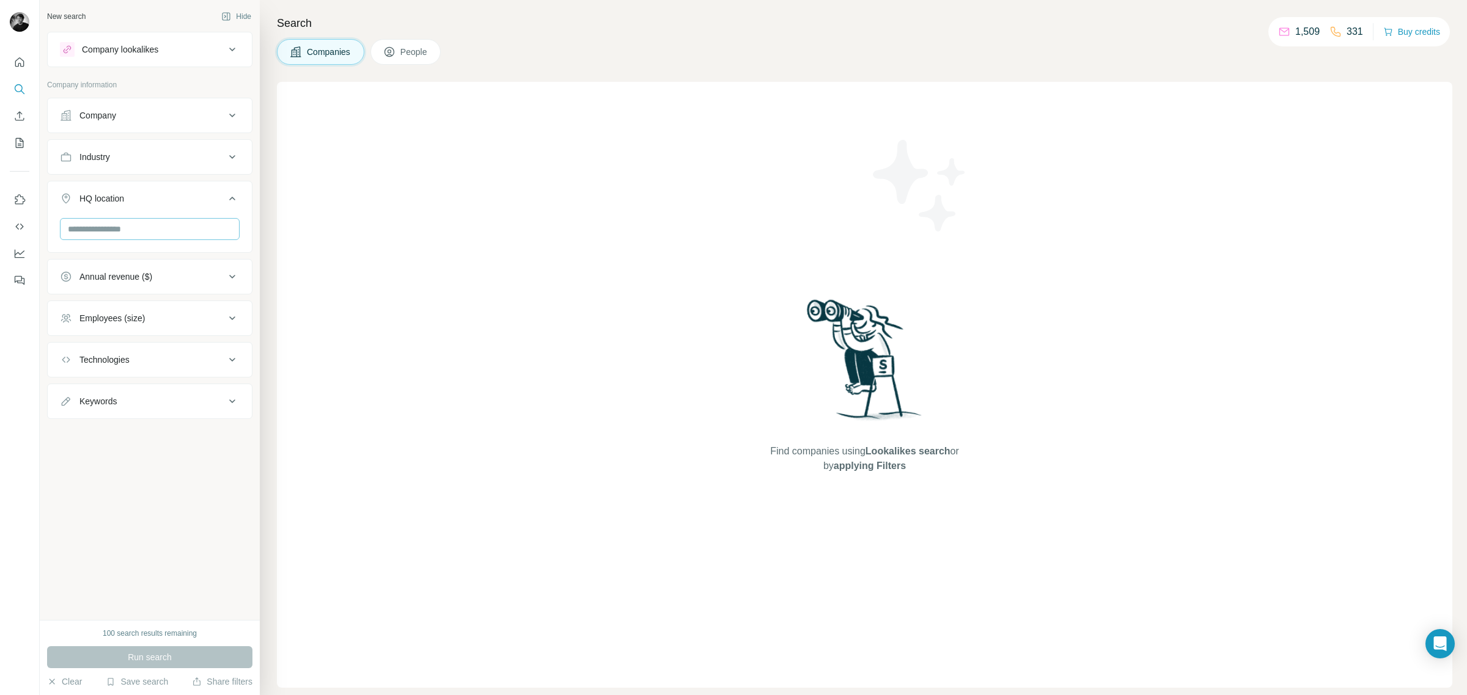 The image size is (1467, 695). Describe the element at coordinates (222, 682) in the screenshot. I see `button: Share filters` at that location.